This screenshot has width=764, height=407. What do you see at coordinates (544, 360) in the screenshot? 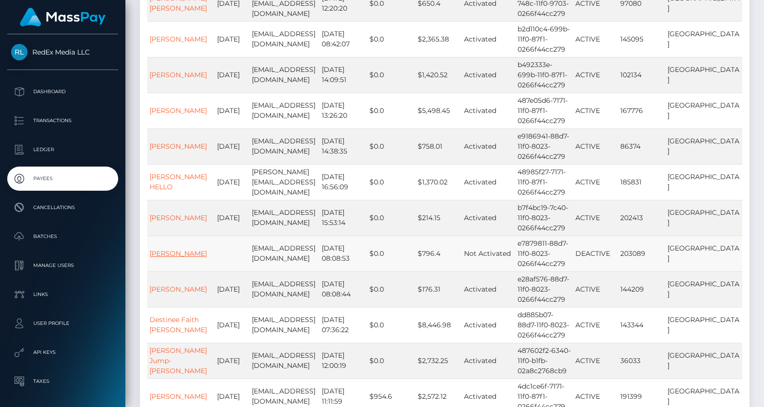
I see `td: 487602f2-6340-11f0-b1fb-02a8c2768cb9` at bounding box center [544, 360].